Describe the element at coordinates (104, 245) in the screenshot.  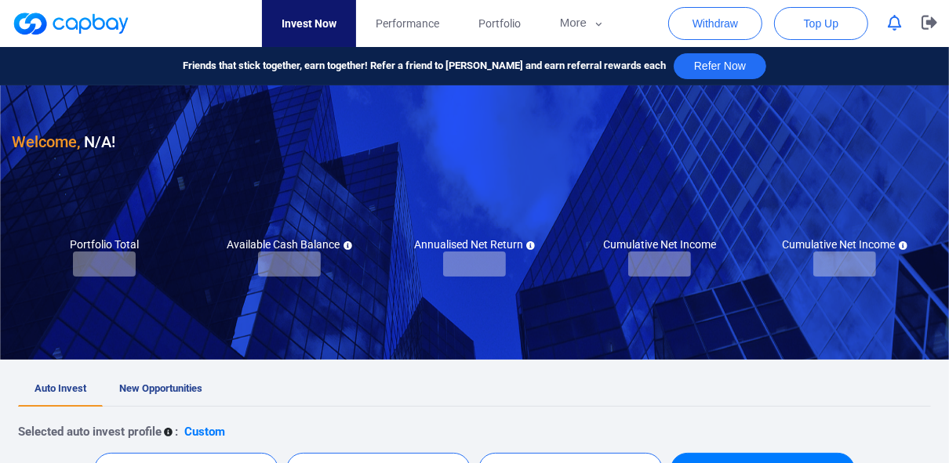
I see `h5: Portfolio Total` at that location.